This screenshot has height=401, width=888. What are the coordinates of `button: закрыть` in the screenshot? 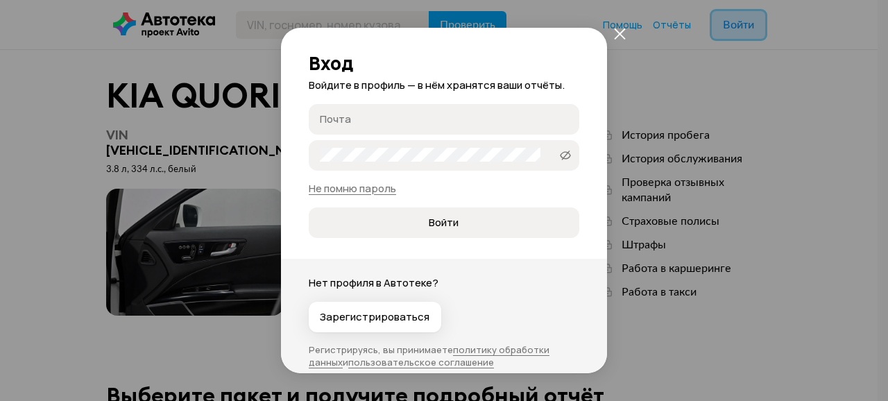 It's located at (619, 33).